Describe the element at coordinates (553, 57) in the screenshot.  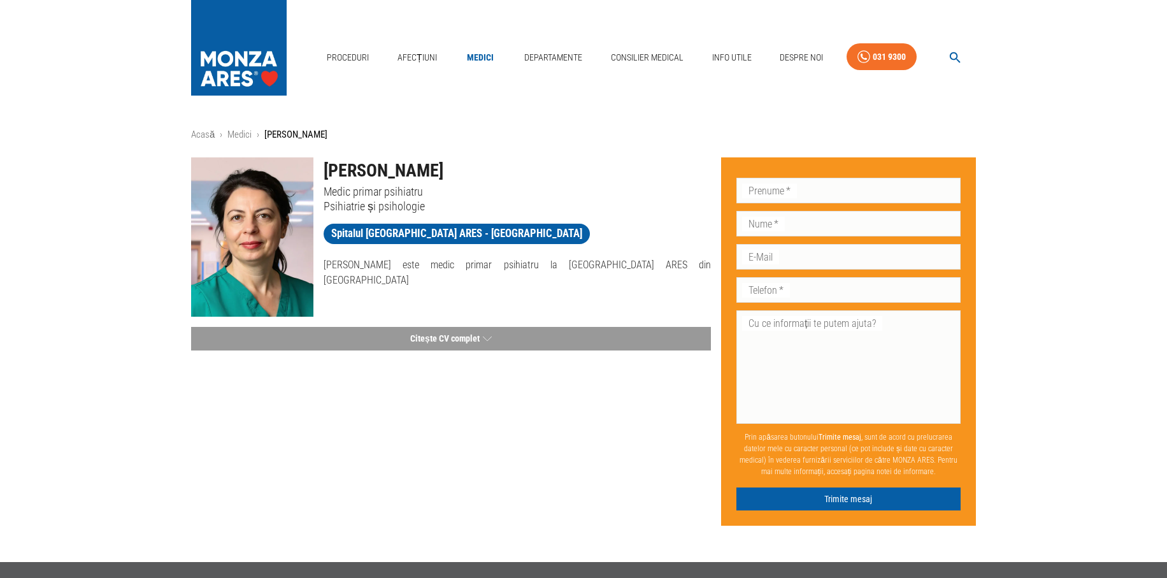
I see `a: Departamente` at that location.